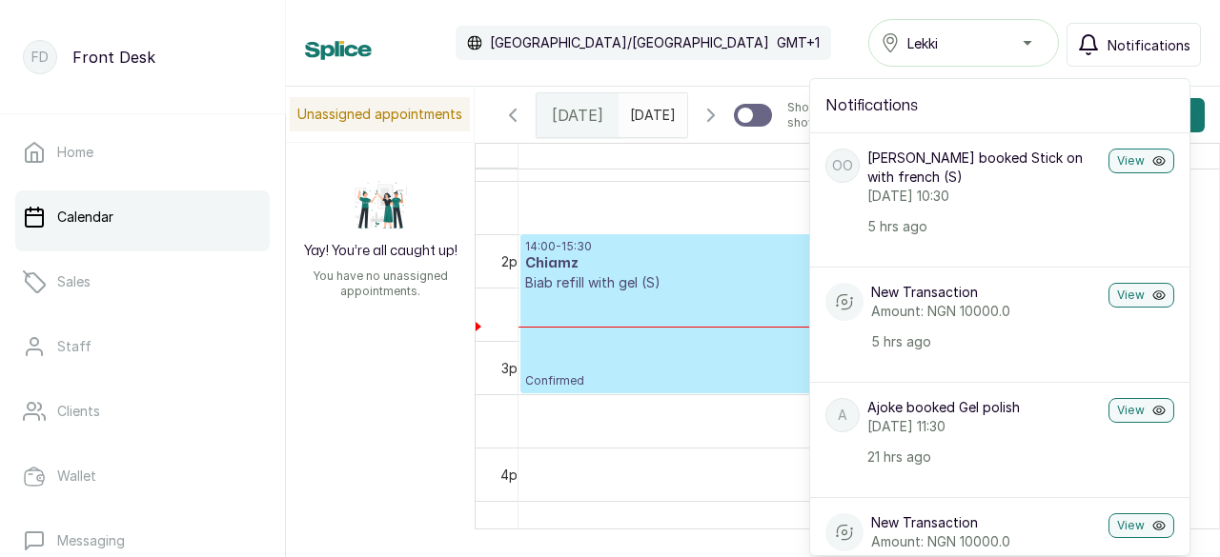  What do you see at coordinates (983, 408) in the screenshot?
I see `p: Ajoke booked Gel polish` at bounding box center [983, 408].